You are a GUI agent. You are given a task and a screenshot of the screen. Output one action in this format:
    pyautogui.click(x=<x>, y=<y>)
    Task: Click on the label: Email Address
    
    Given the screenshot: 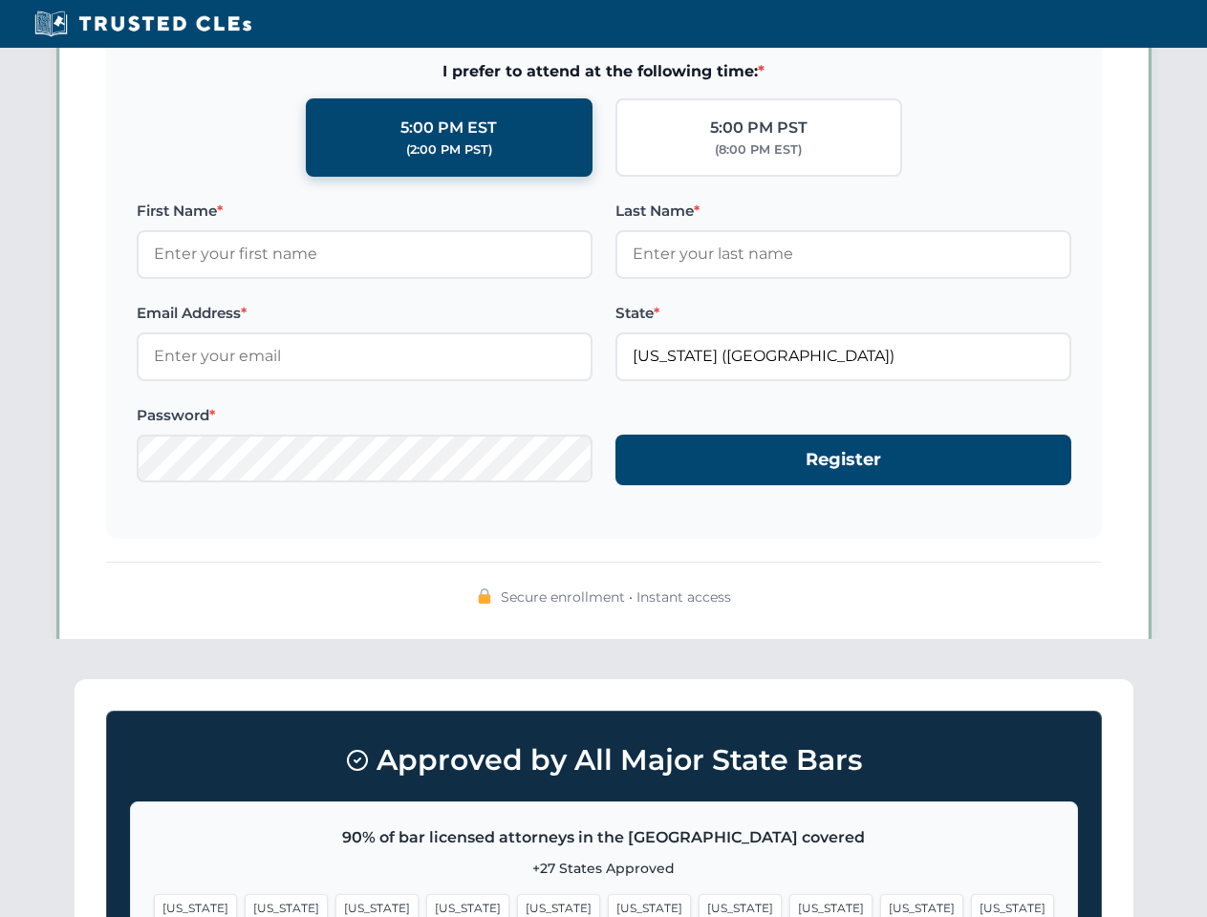 What is the action you would take?
    pyautogui.click(x=364, y=313)
    